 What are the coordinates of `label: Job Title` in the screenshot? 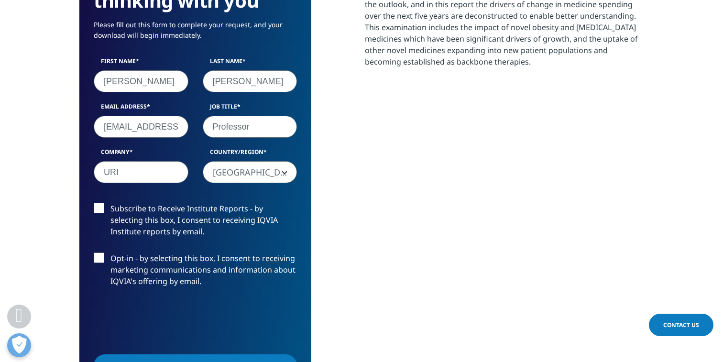 It's located at (250, 109).